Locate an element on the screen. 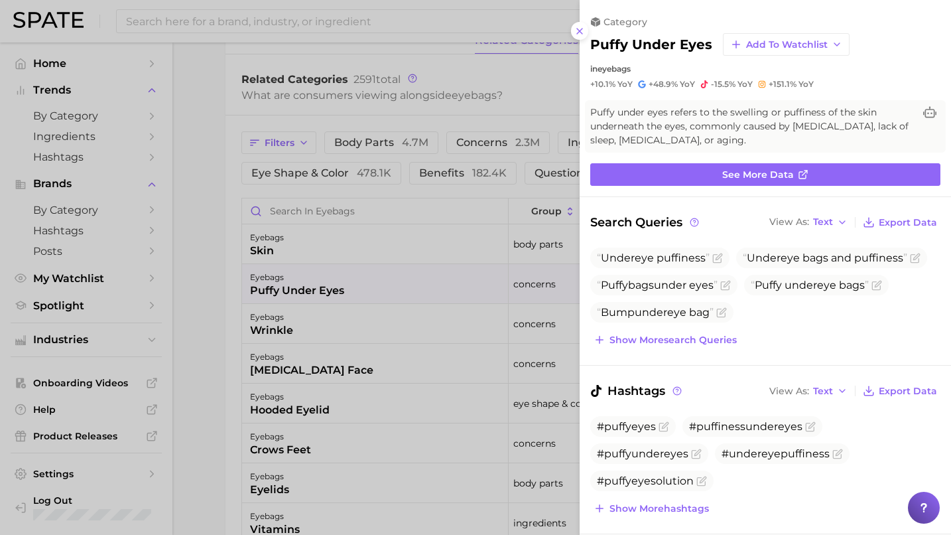 The width and height of the screenshot is (951, 535). div: in is located at coordinates (765, 68).